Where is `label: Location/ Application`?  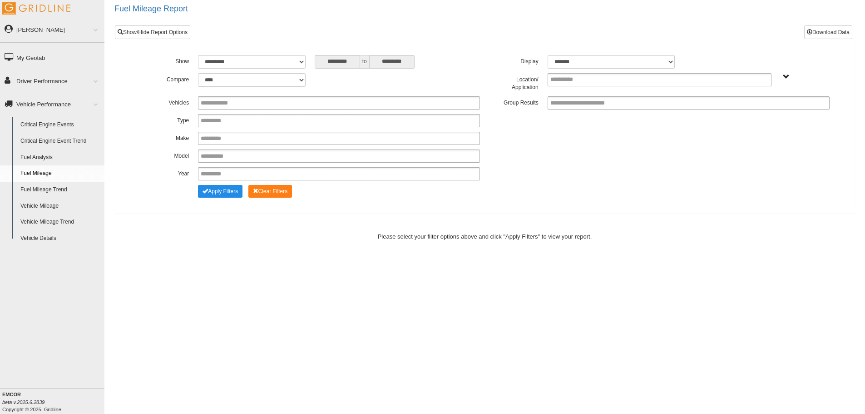 label: Location/ Application is located at coordinates (514, 82).